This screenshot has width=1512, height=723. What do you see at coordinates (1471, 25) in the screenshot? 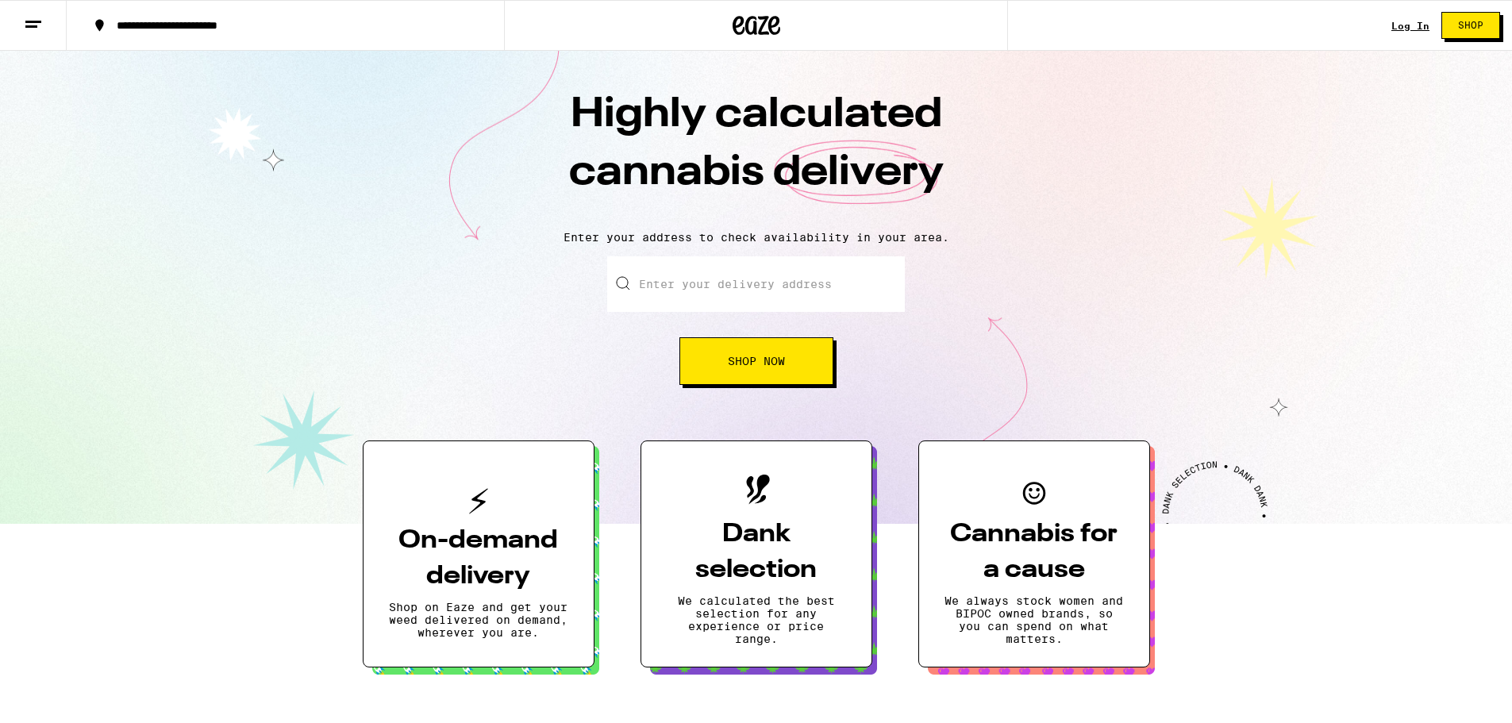
I see `button: Shop` at bounding box center [1471, 25].